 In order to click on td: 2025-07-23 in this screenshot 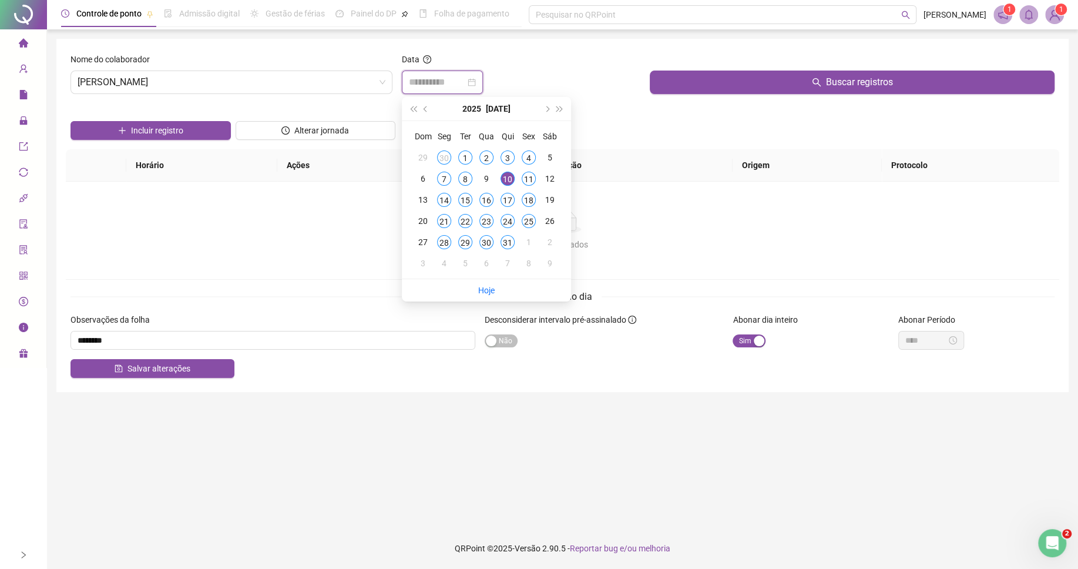, I will do `click(486, 221)`.